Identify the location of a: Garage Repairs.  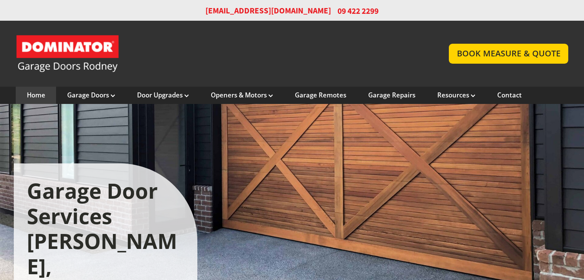
(392, 95).